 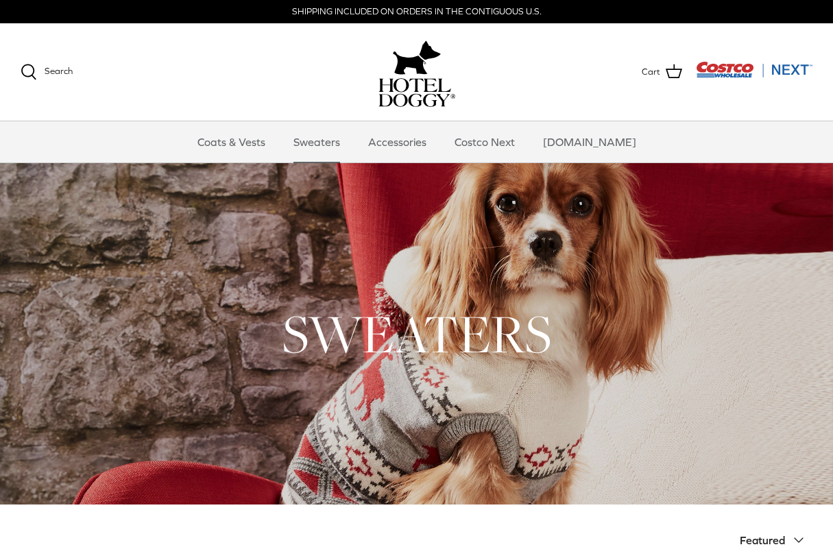 I want to click on a: Accessories, so click(x=397, y=142).